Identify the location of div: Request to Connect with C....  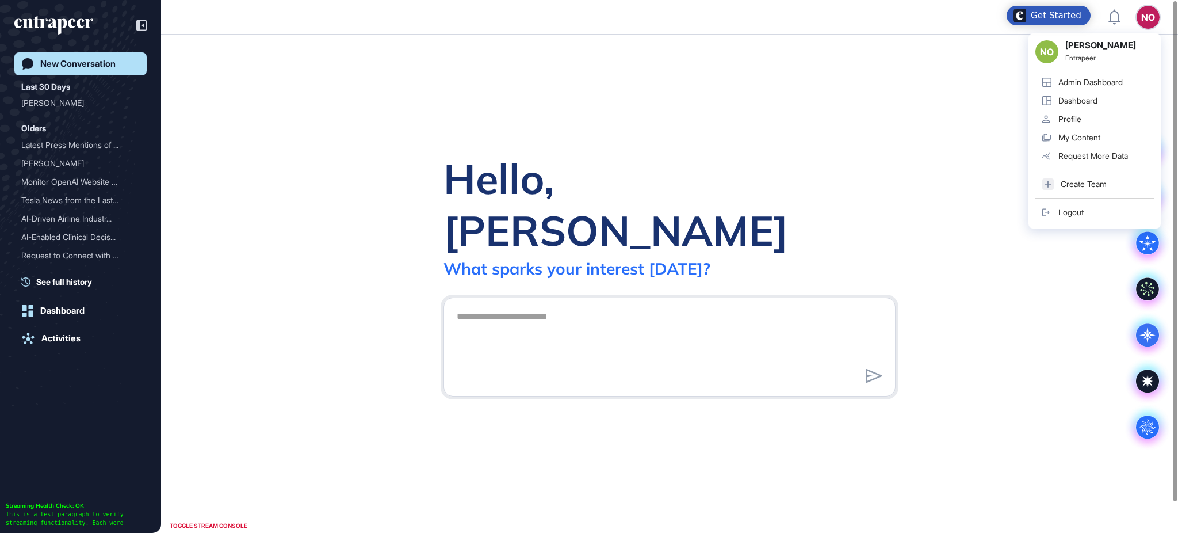
(76, 255).